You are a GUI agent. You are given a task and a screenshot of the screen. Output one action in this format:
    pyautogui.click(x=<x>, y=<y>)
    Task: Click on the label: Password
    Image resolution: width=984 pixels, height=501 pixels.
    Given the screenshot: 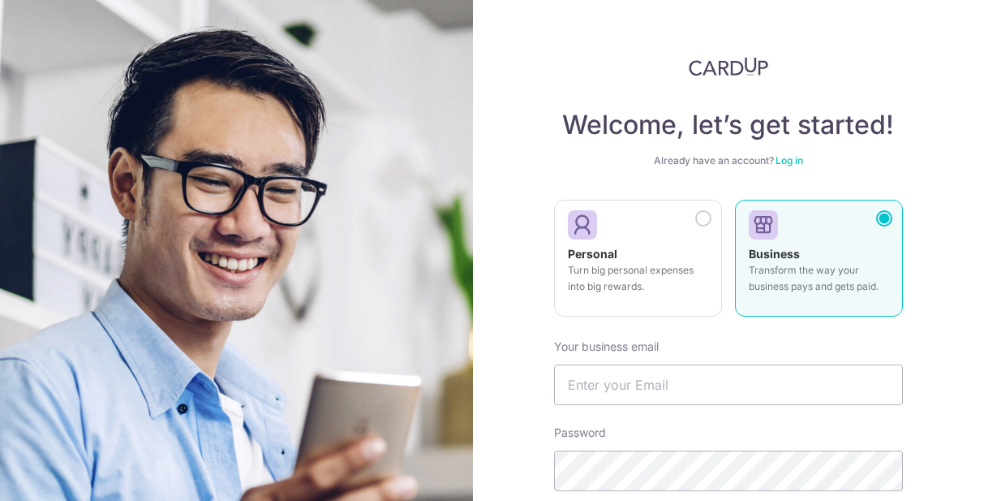 What is the action you would take?
    pyautogui.click(x=580, y=432)
    